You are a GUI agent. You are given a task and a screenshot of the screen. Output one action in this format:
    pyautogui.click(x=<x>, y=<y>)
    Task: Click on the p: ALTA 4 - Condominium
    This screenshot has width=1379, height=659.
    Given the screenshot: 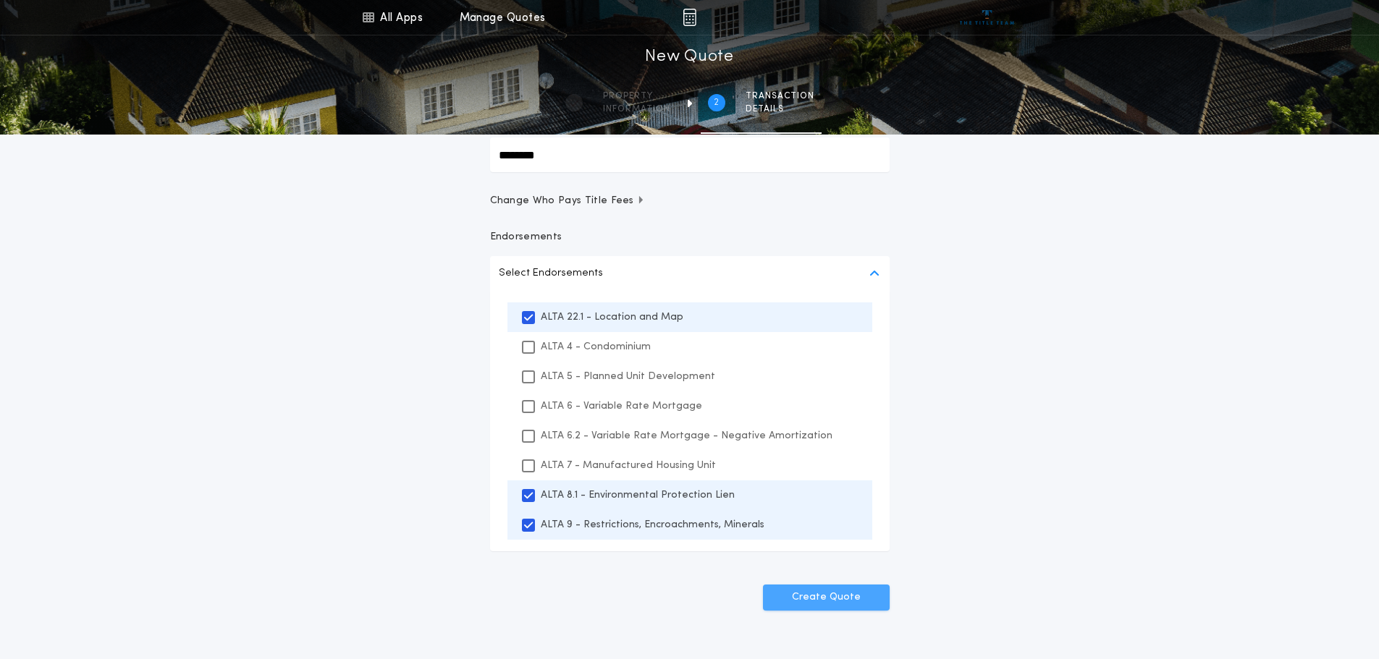 What is the action you would take?
    pyautogui.click(x=596, y=347)
    